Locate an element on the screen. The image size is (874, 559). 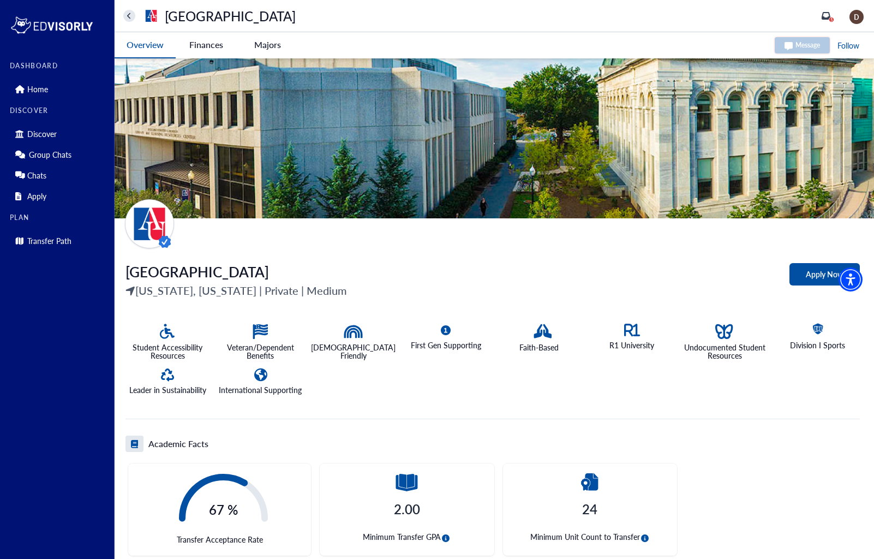
p: Home is located at coordinates (38, 89).